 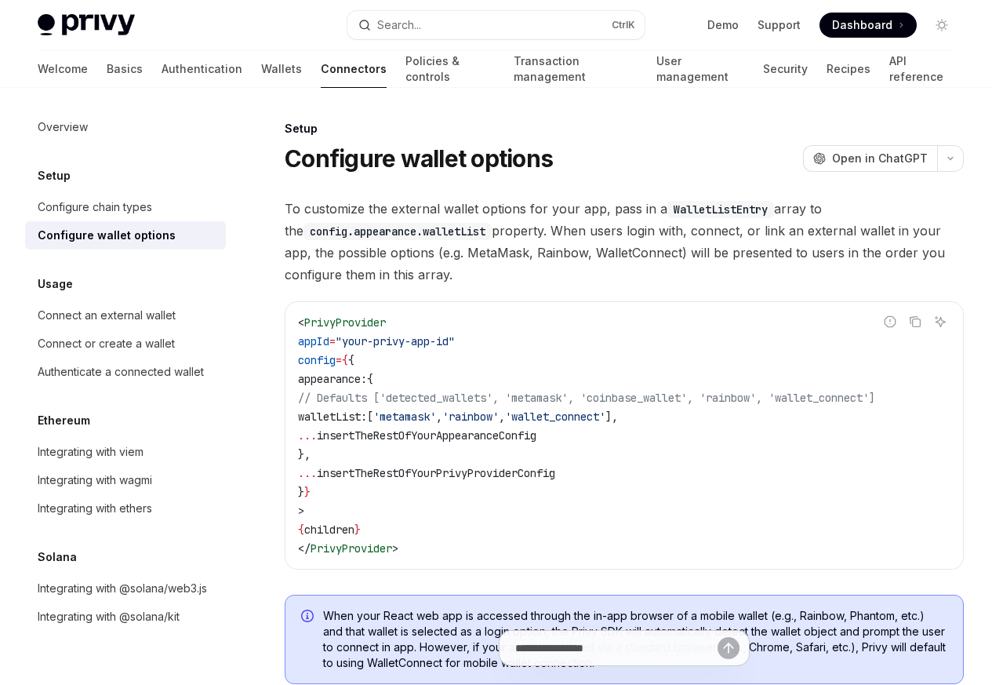 What do you see at coordinates (427, 435) in the screenshot?
I see `span: insertTheRestOfYourAppearanceConfig` at bounding box center [427, 435].